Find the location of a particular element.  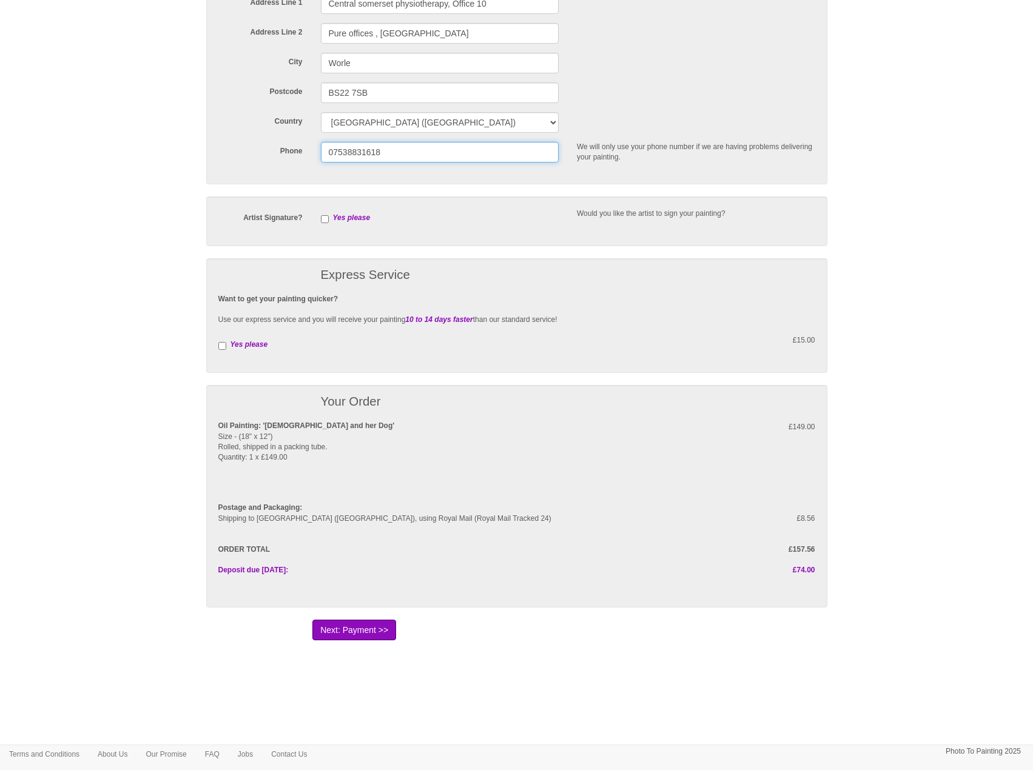

button: Next: Payment >> is located at coordinates (354, 630).